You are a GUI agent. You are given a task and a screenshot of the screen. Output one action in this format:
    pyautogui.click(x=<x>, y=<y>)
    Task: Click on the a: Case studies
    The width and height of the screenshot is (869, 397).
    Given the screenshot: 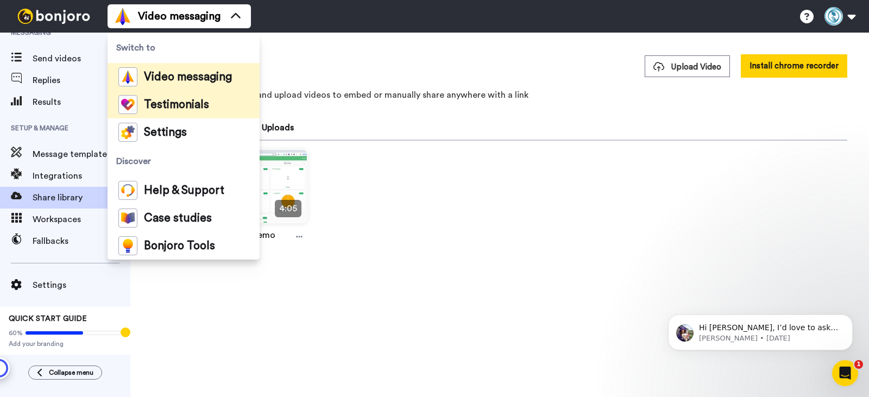 What is the action you would take?
    pyautogui.click(x=184, y=218)
    